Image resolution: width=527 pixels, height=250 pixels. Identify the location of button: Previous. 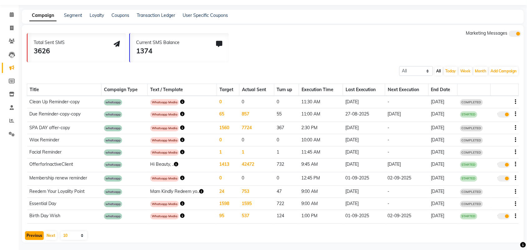
(34, 236).